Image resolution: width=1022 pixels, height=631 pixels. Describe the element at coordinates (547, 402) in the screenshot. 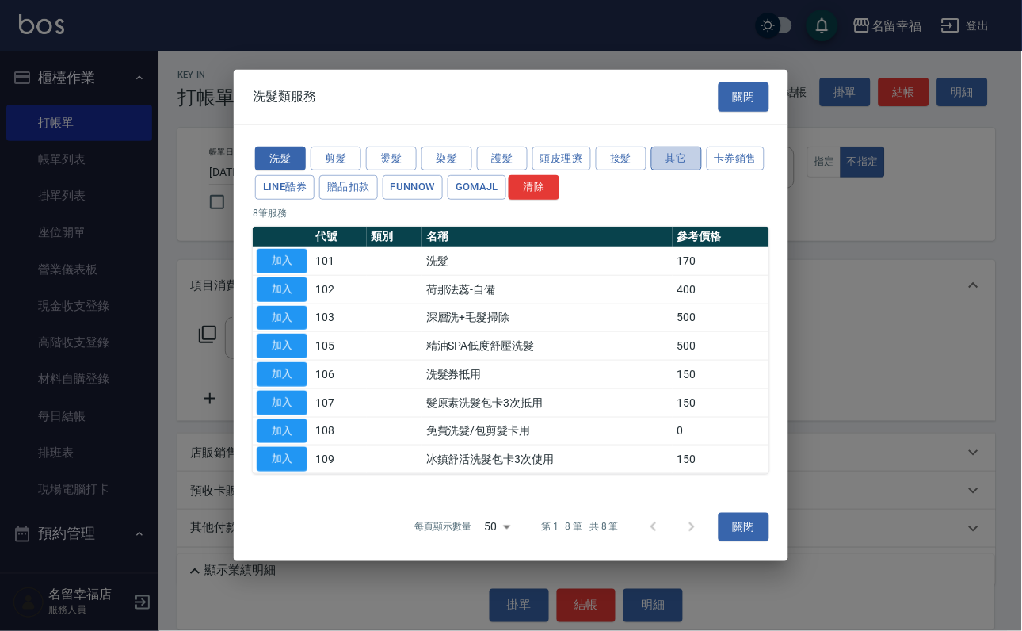

I see `td: 髮原素洗髮包卡3次抵用` at that location.